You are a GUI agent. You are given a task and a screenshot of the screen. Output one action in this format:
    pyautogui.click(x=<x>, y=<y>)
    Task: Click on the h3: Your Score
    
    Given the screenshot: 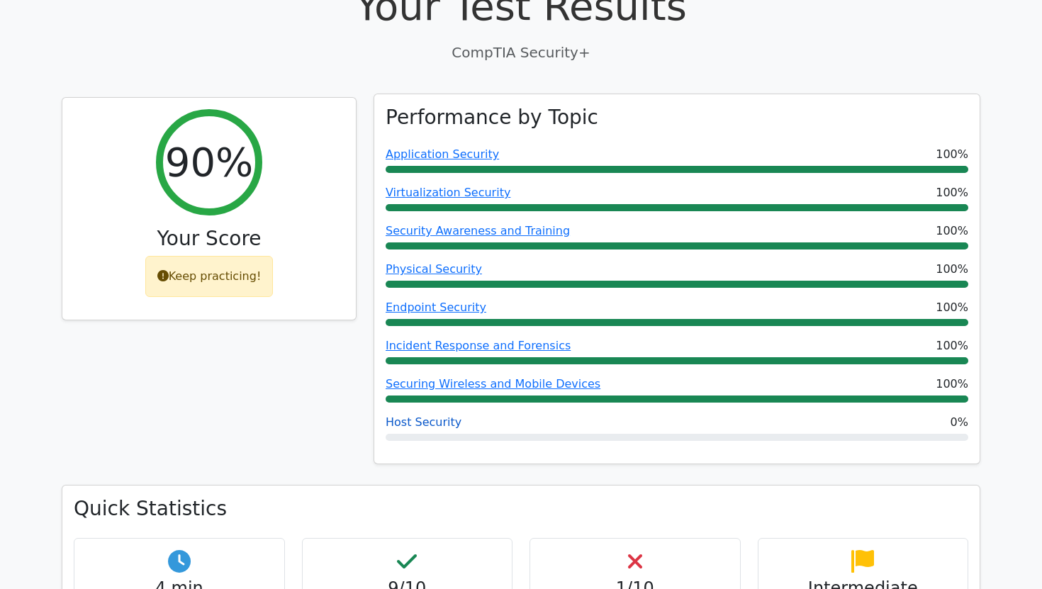 What is the action you would take?
    pyautogui.click(x=209, y=239)
    